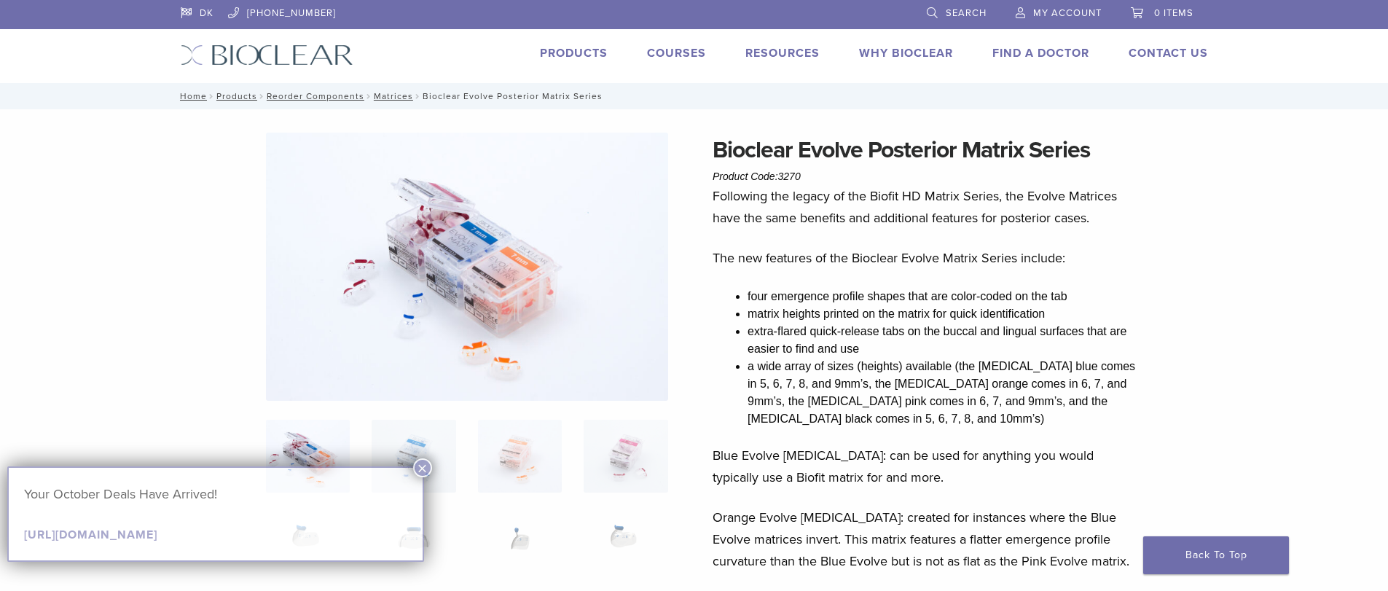 The image size is (1388, 591). I want to click on a: Contact Us, so click(1168, 53).